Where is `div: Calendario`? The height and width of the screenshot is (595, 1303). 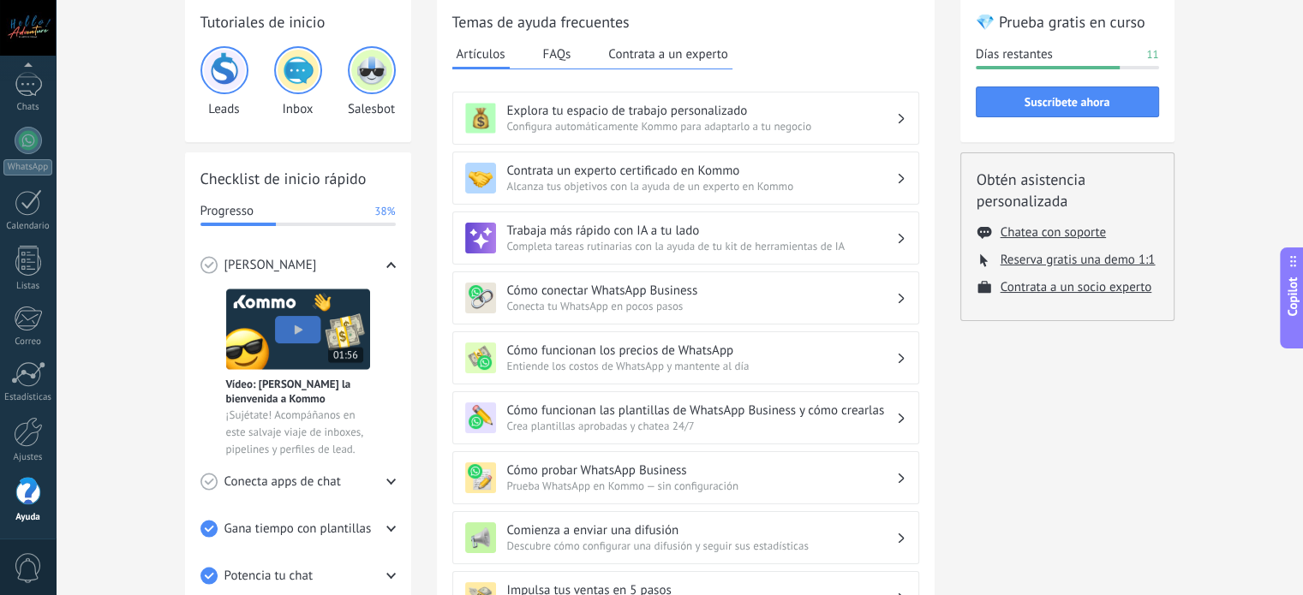
div: Calendario is located at coordinates (28, 226).